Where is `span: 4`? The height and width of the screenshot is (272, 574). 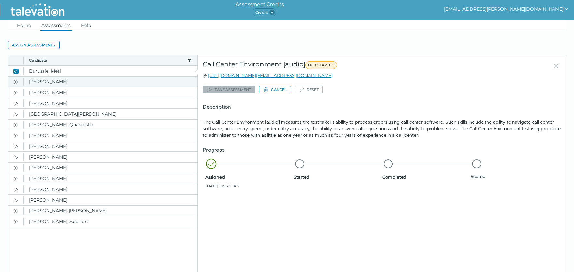 span: 4 is located at coordinates (272, 12).